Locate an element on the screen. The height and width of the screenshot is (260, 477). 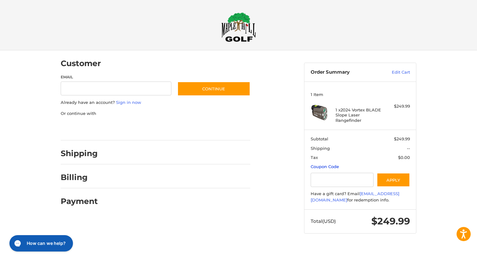
h3: 1 Item is located at coordinates (360, 94).